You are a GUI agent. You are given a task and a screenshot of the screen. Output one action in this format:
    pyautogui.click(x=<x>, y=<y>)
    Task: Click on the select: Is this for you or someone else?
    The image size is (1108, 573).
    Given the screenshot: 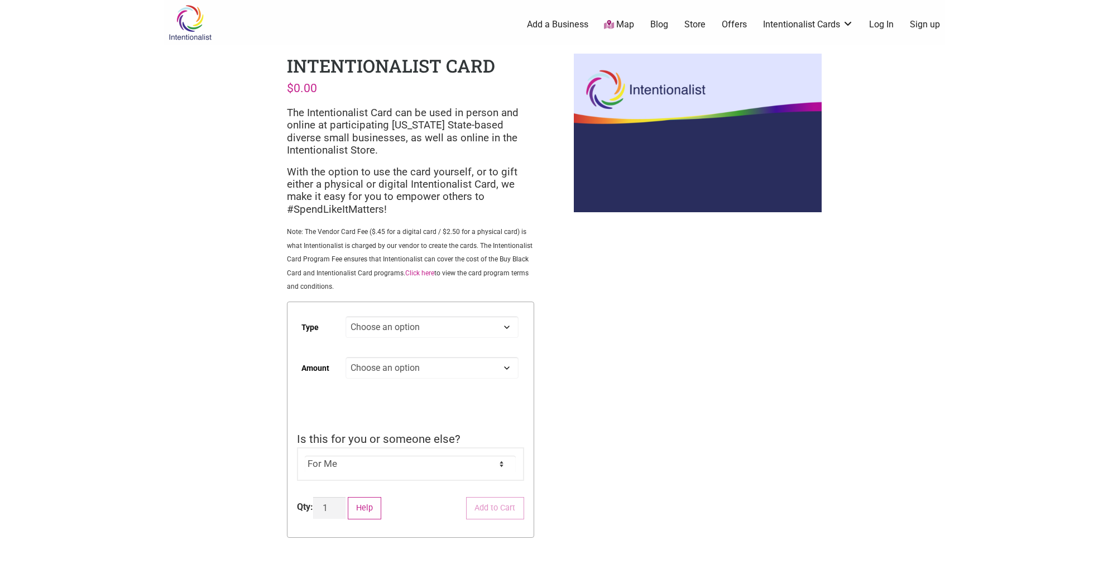 What is the action you would take?
    pyautogui.click(x=410, y=464)
    